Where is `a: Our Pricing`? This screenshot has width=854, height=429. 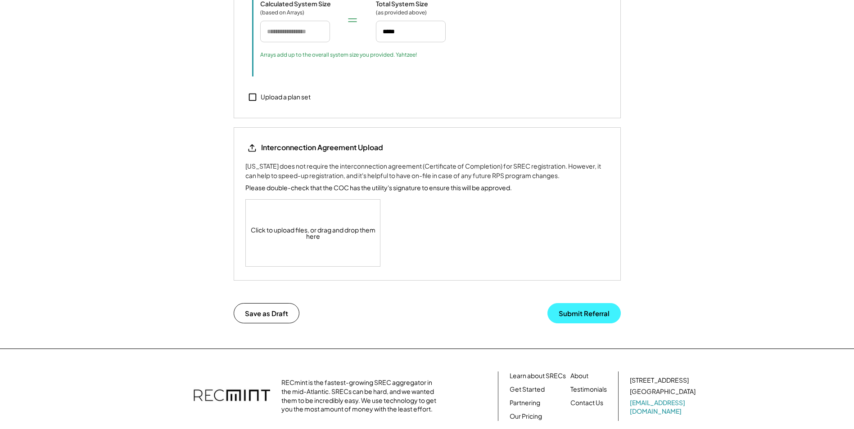
a: Our Pricing is located at coordinates (526, 417).